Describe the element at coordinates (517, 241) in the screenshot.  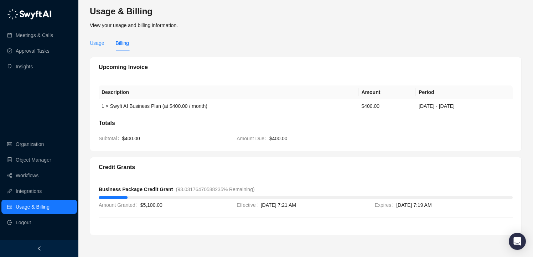
I see `div: Open Intercom Messenger` at that location.